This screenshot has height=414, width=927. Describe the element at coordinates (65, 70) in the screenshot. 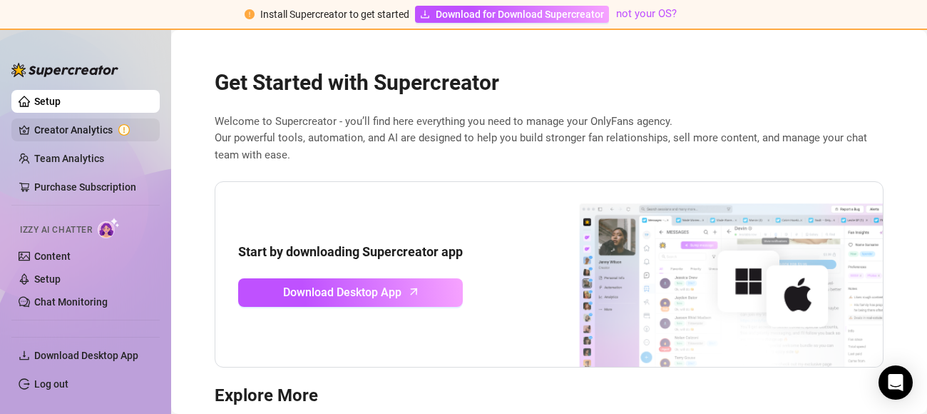

I see `img: logo-BBDzfeDw.svg` at that location.